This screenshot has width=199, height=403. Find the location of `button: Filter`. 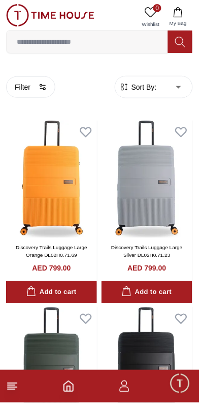

button: Filter is located at coordinates (31, 87).